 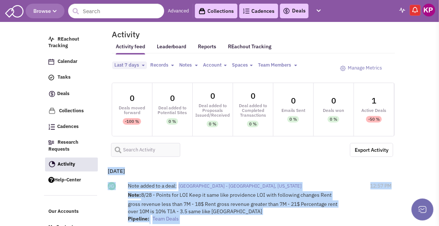 What do you see at coordinates (166, 219) in the screenshot?
I see `span: Team Deals` at bounding box center [166, 219].